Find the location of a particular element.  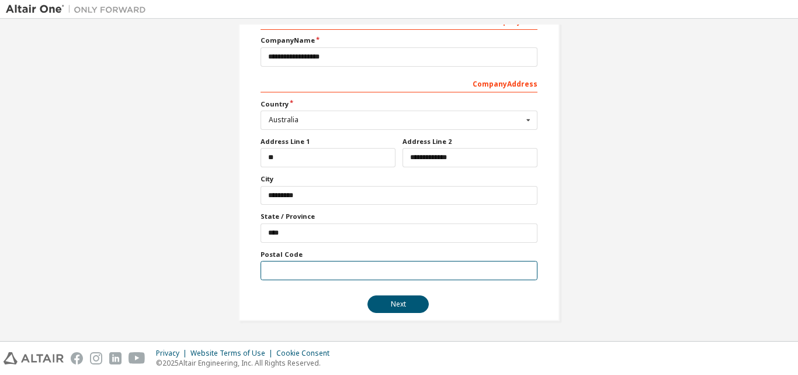

div: Australia is located at coordinates (396, 120).